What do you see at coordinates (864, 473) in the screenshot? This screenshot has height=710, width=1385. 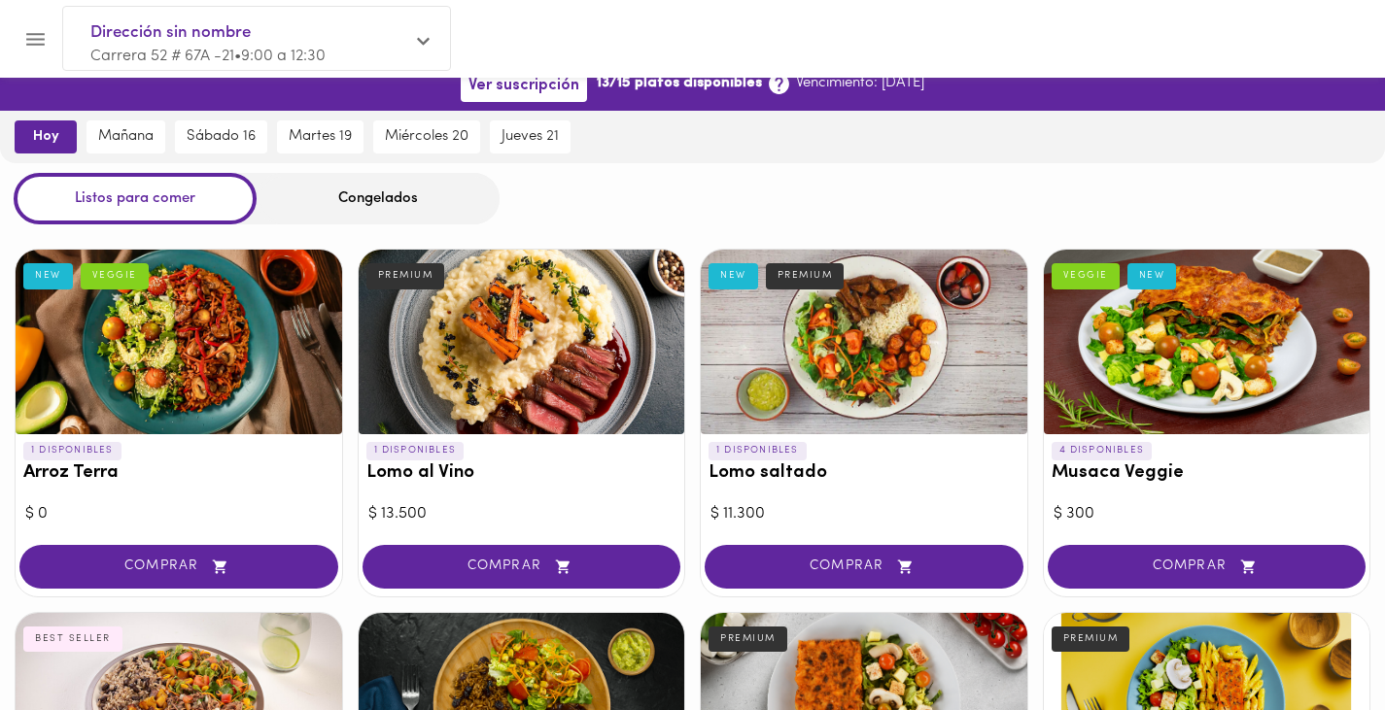 I see `h3: Lomo saltado` at bounding box center [864, 473].